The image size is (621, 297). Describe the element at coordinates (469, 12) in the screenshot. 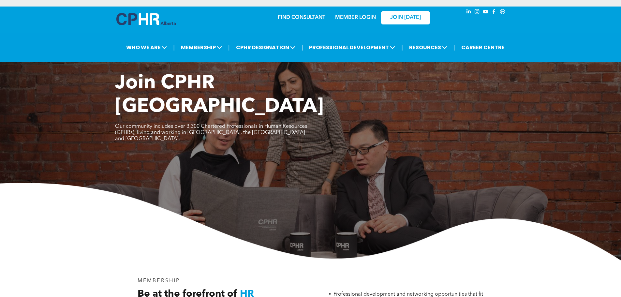

I see `a: linkedin` at that location.